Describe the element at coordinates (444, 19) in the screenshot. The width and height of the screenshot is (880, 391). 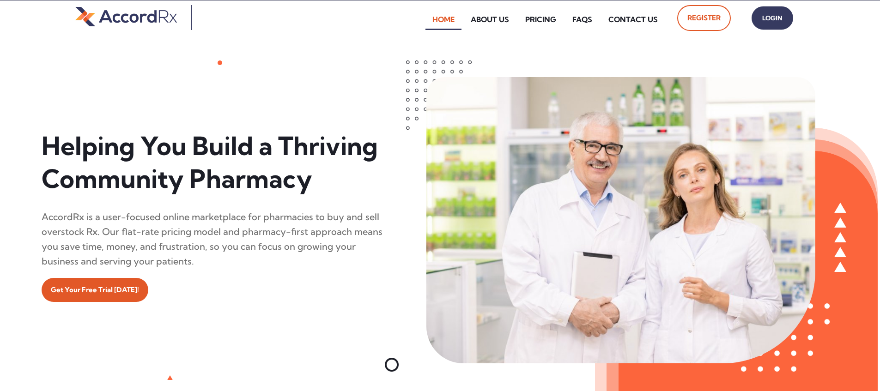
I see `a: Home` at that location.